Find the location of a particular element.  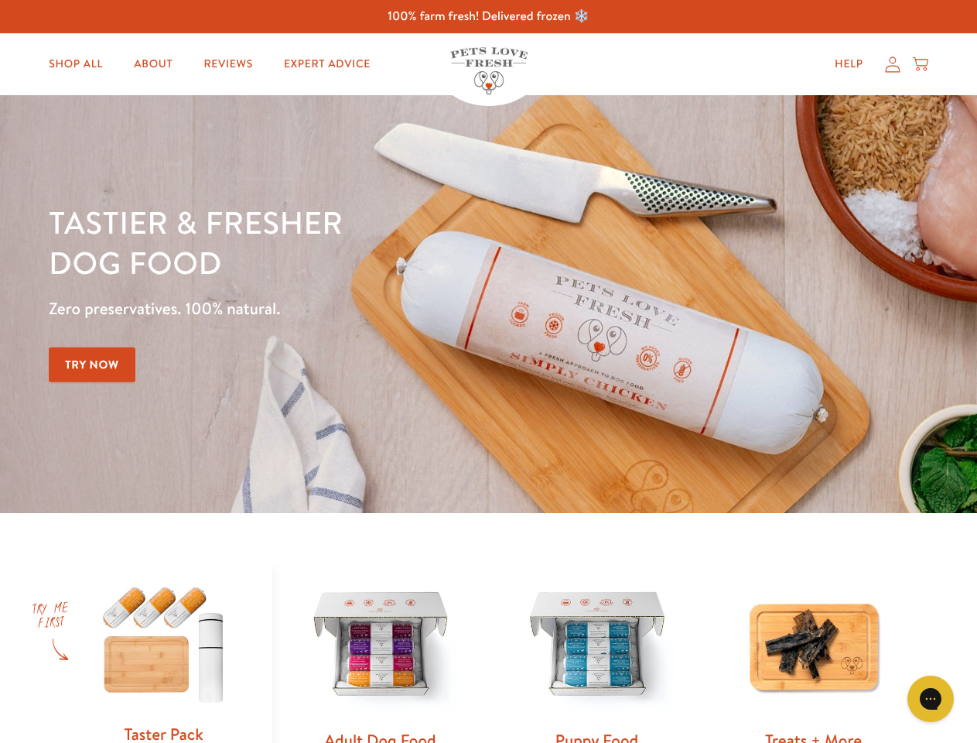

a: Shop All is located at coordinates (76, 64).